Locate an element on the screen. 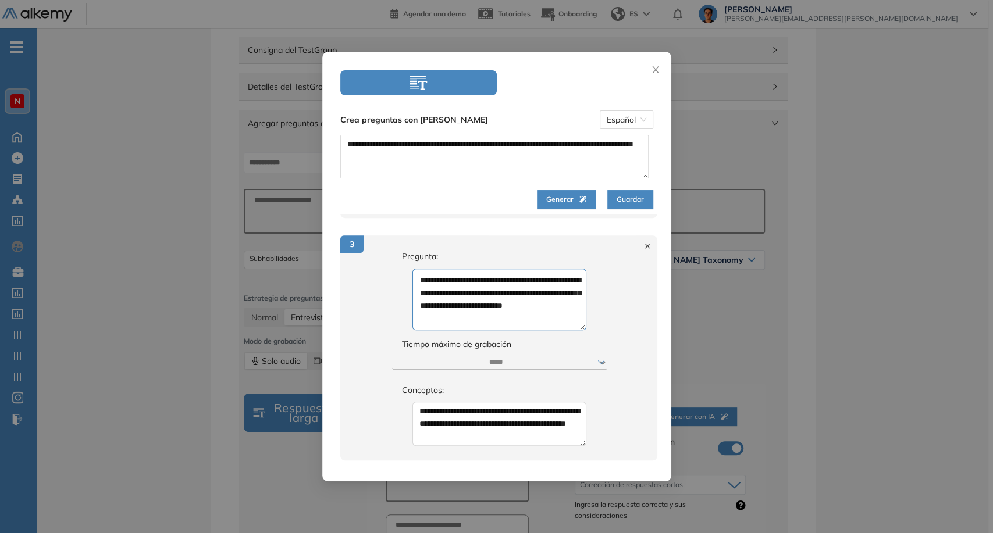 This screenshot has height=533, width=993. span: Guardar is located at coordinates (630, 199).